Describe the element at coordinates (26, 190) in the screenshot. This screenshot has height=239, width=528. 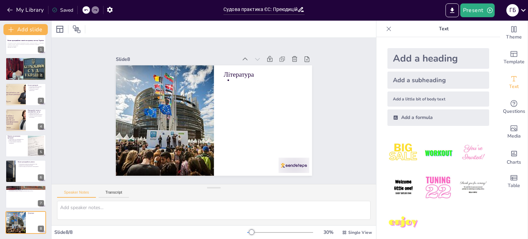
I see `p: Ефективність судового процесу.` at that location.